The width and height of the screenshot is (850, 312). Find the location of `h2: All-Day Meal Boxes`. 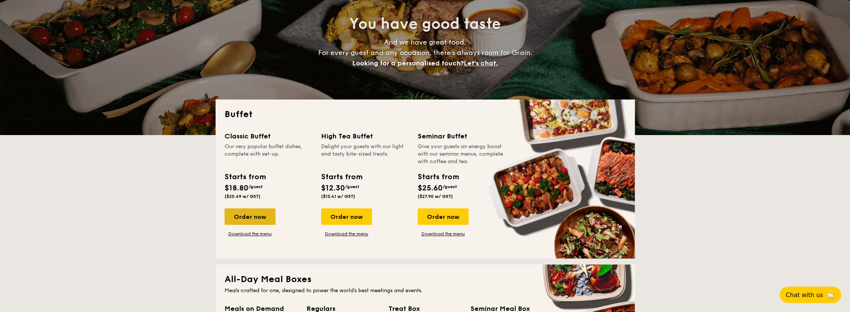

h2: All-Day Meal Boxes is located at coordinates (425, 280).